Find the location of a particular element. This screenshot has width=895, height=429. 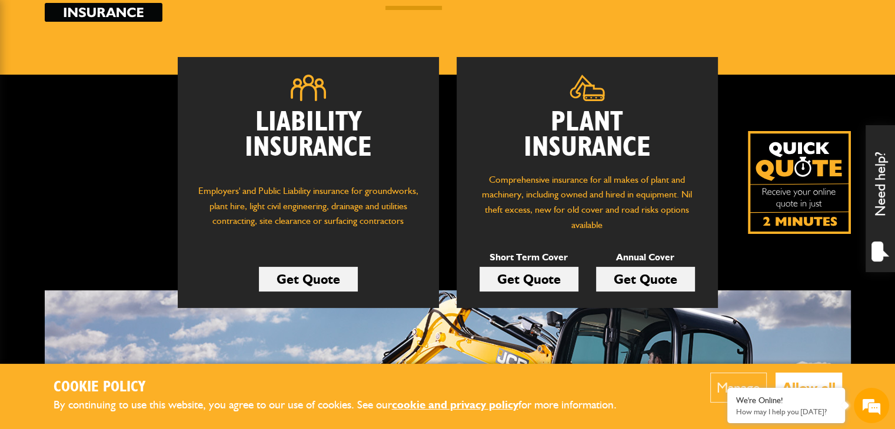

em: Start Chat is located at coordinates (186, 345).